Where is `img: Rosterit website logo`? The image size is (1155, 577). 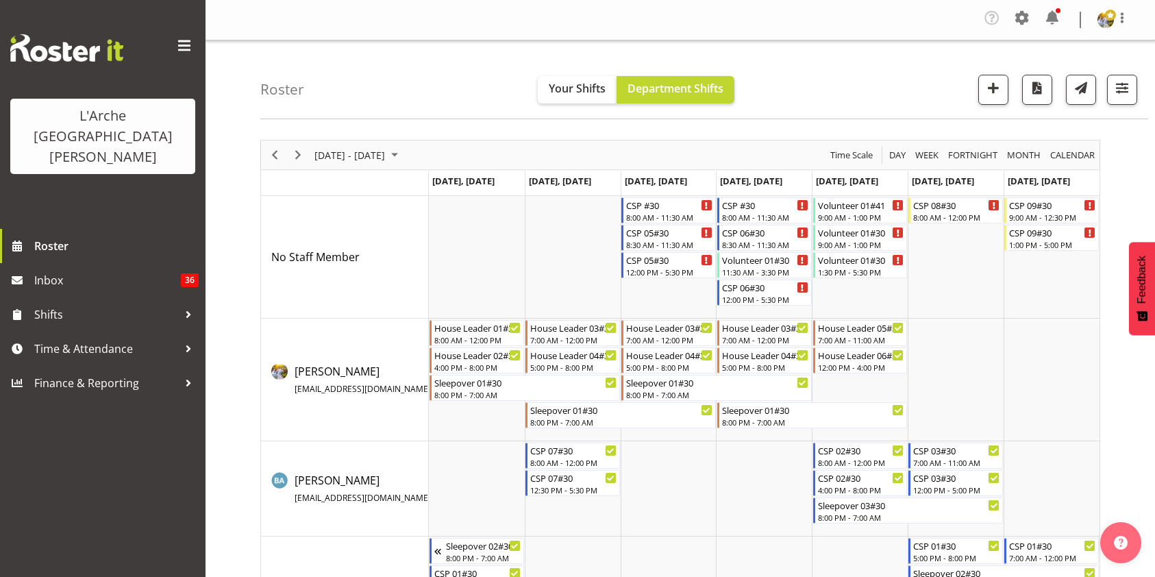 img: Rosterit website logo is located at coordinates (66, 48).